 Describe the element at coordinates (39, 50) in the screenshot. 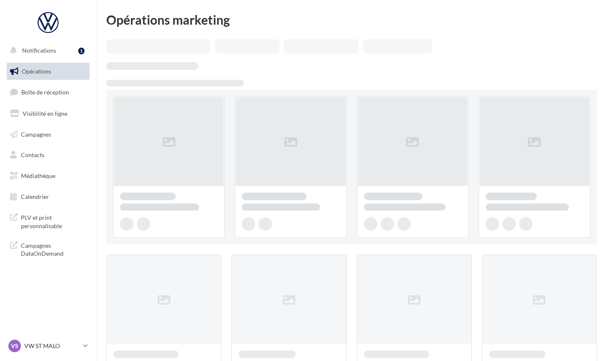

I see `span: Notifications` at that location.